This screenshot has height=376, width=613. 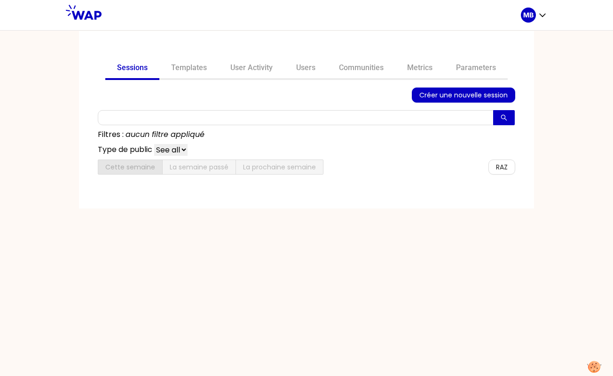 What do you see at coordinates (110, 134) in the screenshot?
I see `p: Filtres :` at bounding box center [110, 134].